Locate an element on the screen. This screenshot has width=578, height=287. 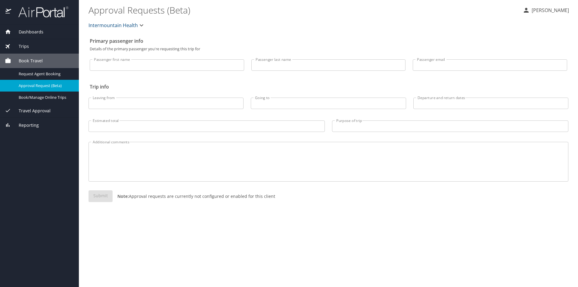
span: Reporting is located at coordinates (25, 125).